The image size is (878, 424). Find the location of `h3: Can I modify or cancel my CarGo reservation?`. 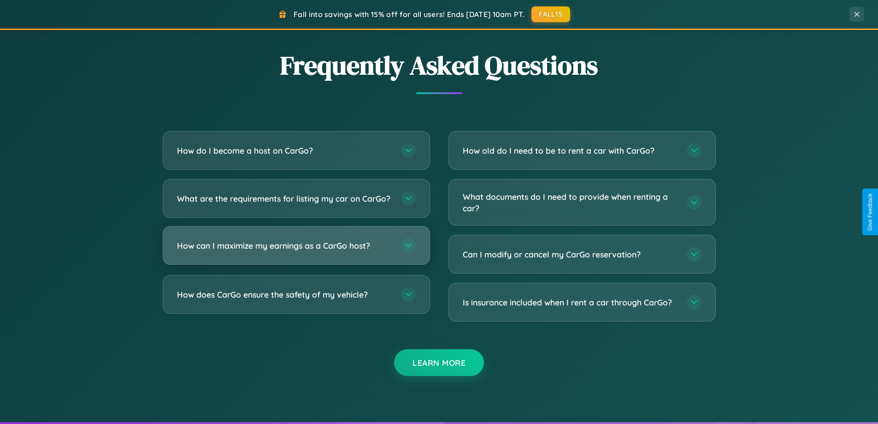

h3: Can I modify or cancel my CarGo reservation? is located at coordinates (570, 254).